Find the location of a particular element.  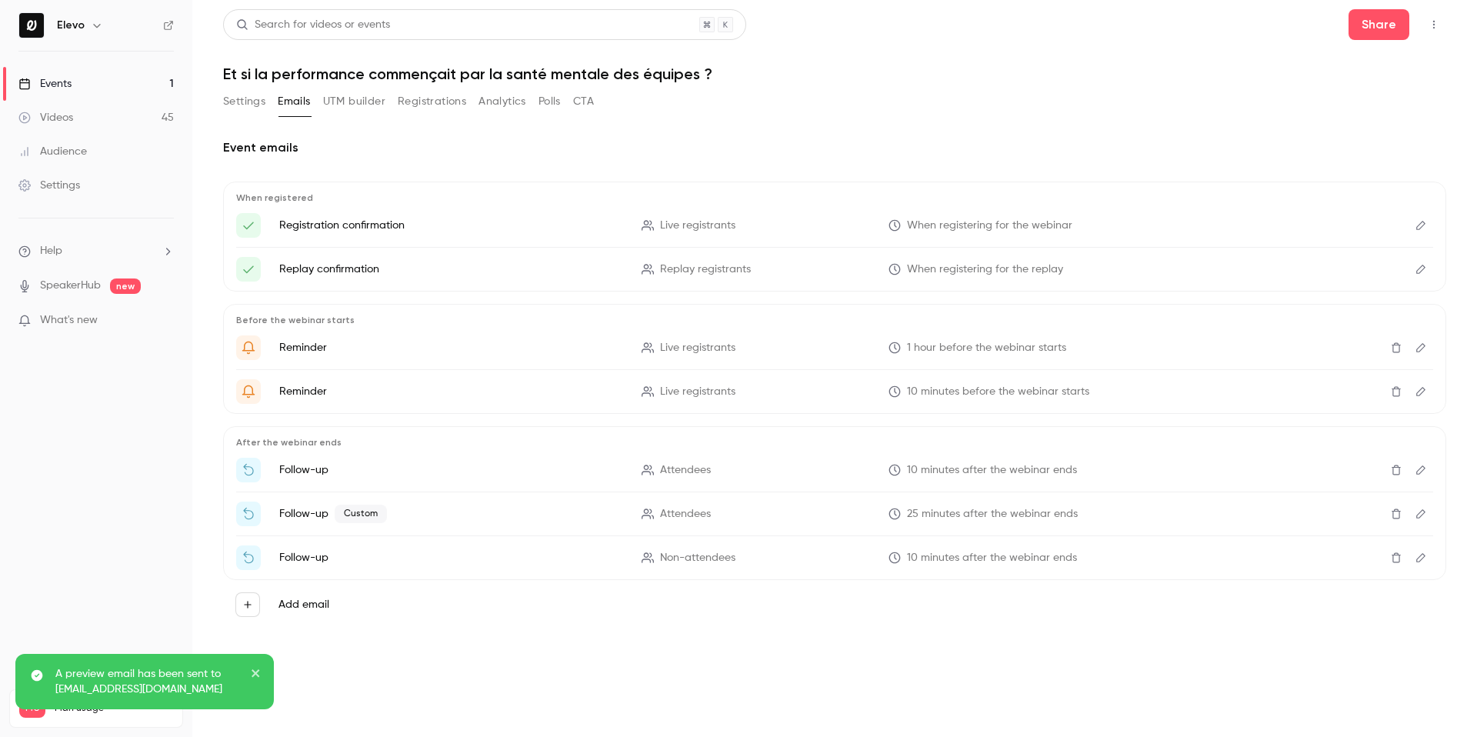

p: Registration confirmation is located at coordinates (451, 225).